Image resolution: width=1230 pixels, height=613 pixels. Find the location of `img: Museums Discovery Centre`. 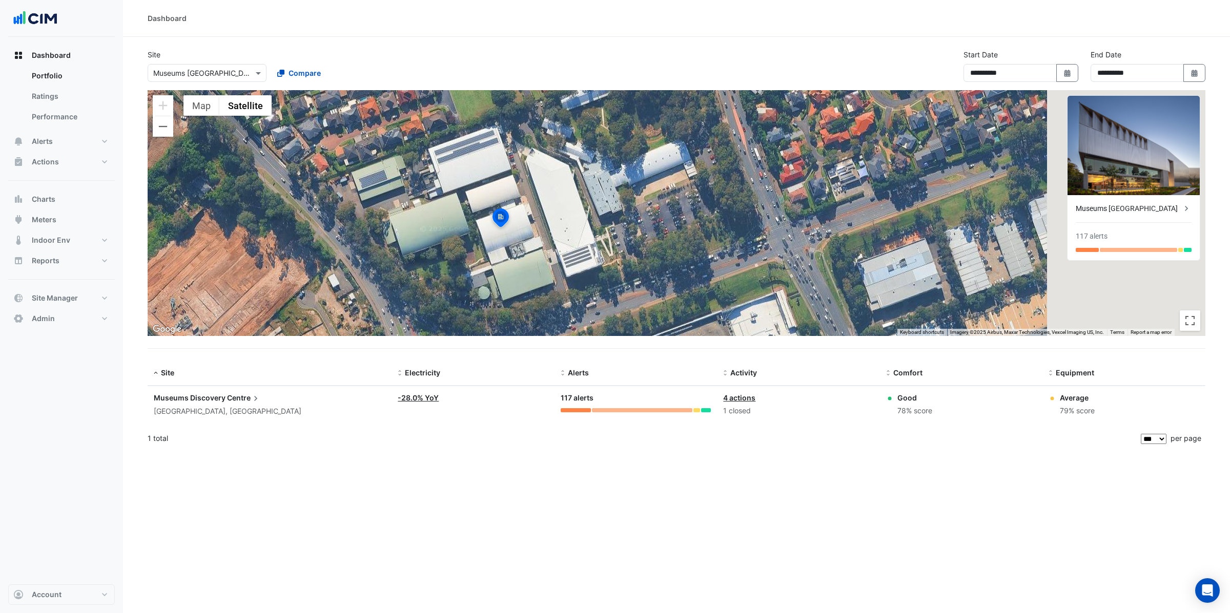

img: Museums Discovery Centre is located at coordinates (1133, 146).